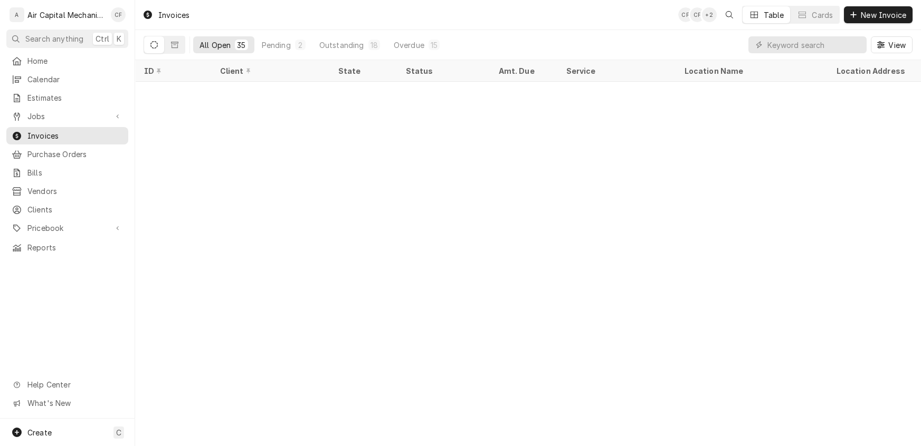  I want to click on a: Go to Jobs, so click(67, 116).